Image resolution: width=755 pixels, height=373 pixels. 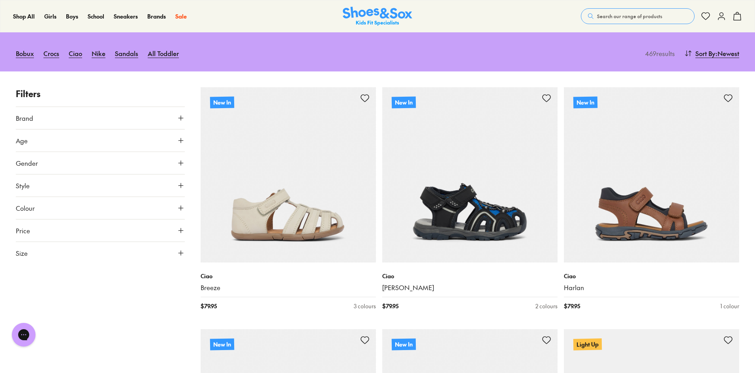 What do you see at coordinates (156, 16) in the screenshot?
I see `a: Brands` at bounding box center [156, 16].